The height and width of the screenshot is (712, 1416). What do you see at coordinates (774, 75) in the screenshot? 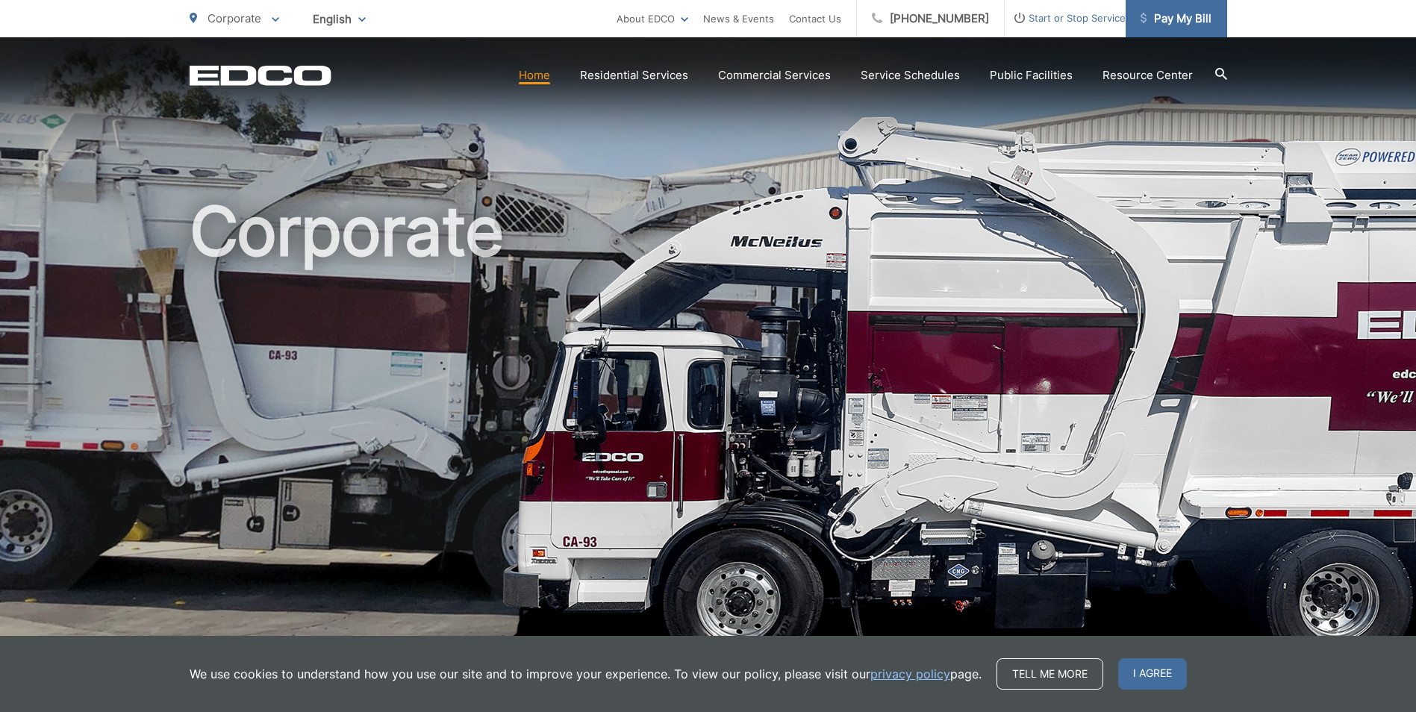
I see `a: Commercial Services` at bounding box center [774, 75].